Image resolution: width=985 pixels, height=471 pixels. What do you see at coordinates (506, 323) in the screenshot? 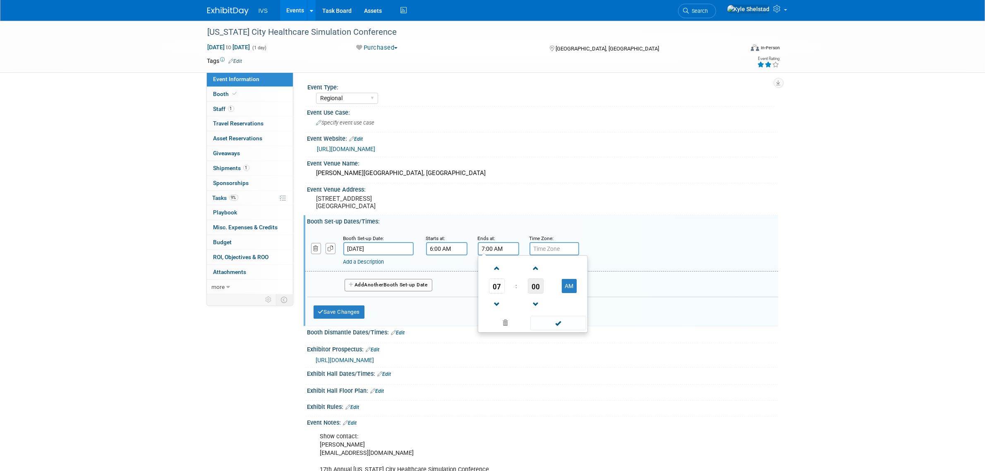
I see `a: Clear selection` at bounding box center [506, 323].